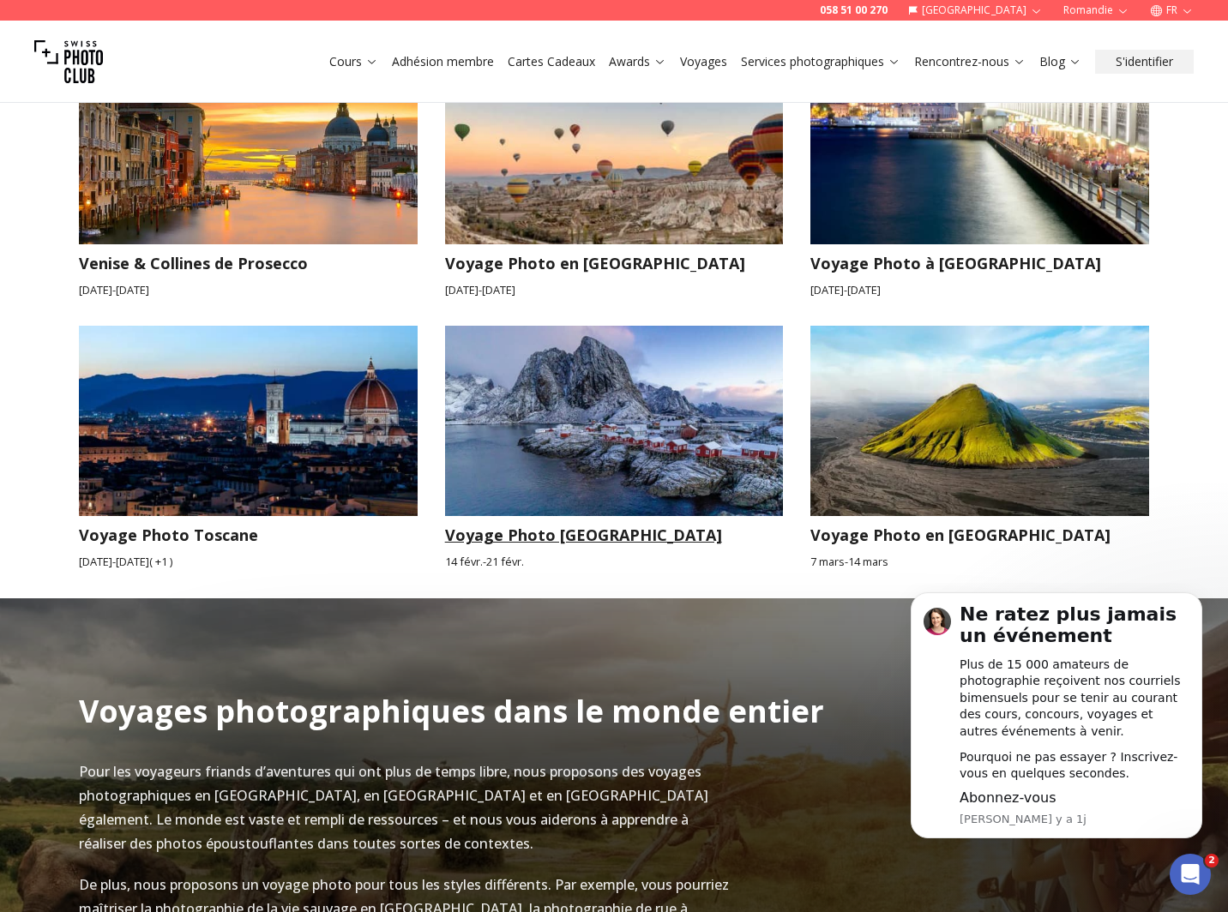  Describe the element at coordinates (190, 116) in the screenshot. I see `div: Plus de 15 000 amateurs de photographie reçoivent nos courriels bimensuels pour se tenir au coura...` at that location.